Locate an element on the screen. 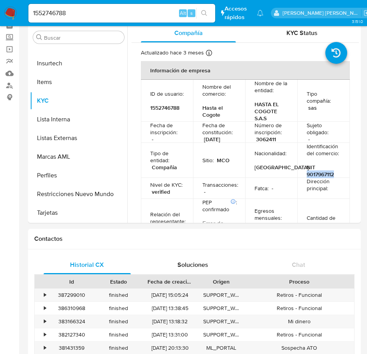 The image size is (367, 354). p: 1552746788 is located at coordinates (165, 108).